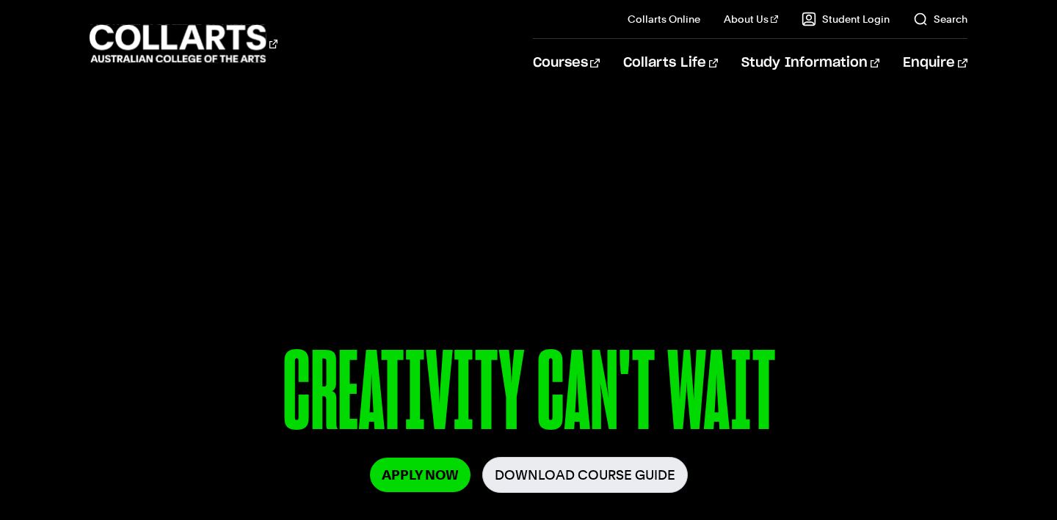 This screenshot has height=520, width=1057. Describe the element at coordinates (751, 19) in the screenshot. I see `a: About Us` at that location.